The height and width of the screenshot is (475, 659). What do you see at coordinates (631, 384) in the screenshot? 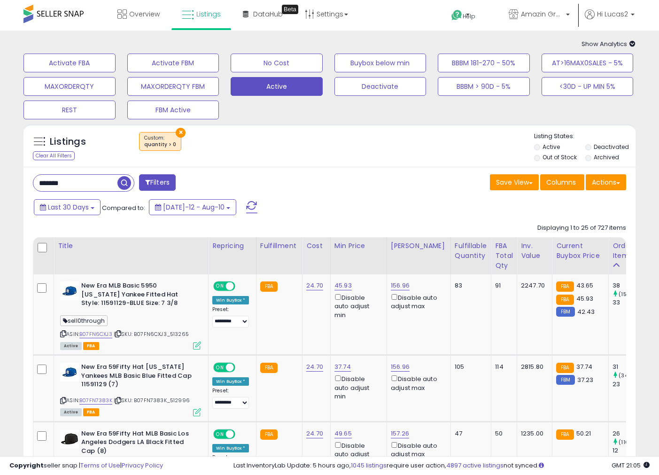
I see `div: 23` at bounding box center [631, 384].